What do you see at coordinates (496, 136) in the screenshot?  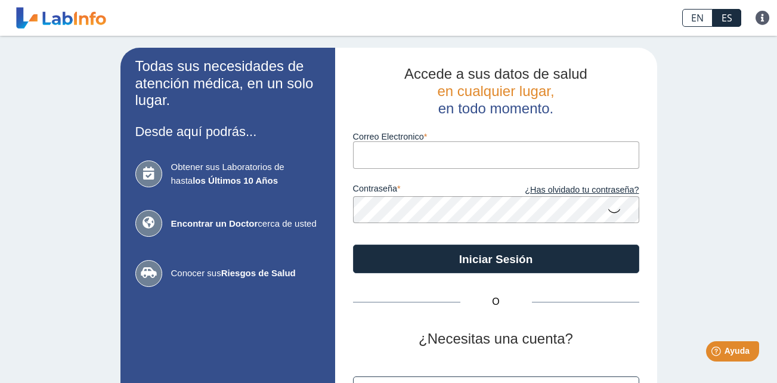 I see `label: Correo Electronico` at bounding box center [496, 136].